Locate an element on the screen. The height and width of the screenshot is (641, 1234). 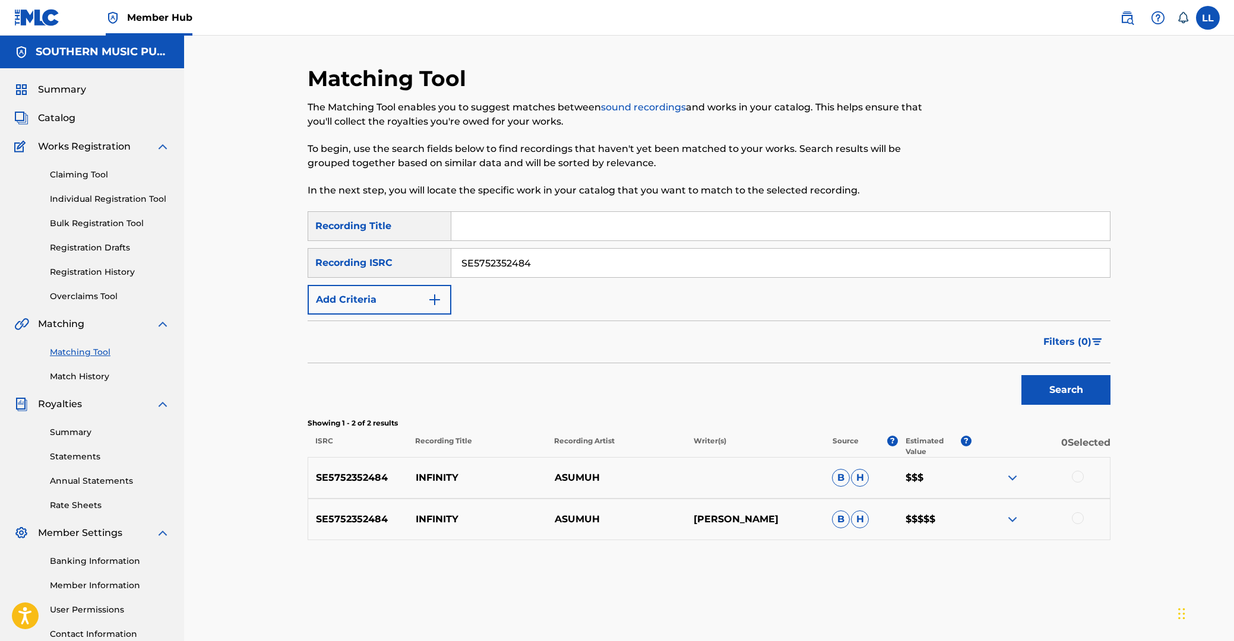
p: Recording Title is located at coordinates (477, 447).